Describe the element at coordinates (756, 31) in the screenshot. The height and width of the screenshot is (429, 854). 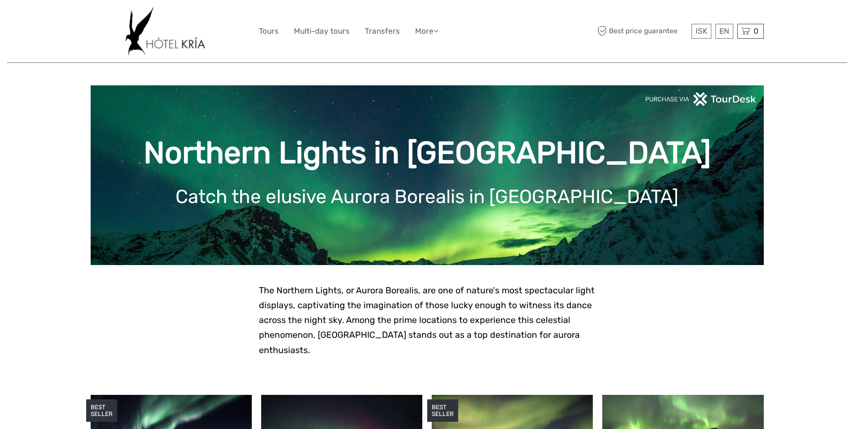
I see `span: 0` at that location.